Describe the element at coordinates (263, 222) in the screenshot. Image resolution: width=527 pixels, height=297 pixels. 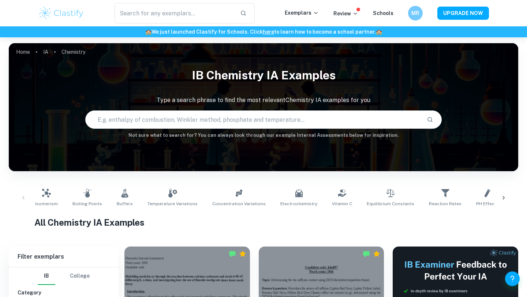
I see `h1: All Chemistry IA Examples` at that location.